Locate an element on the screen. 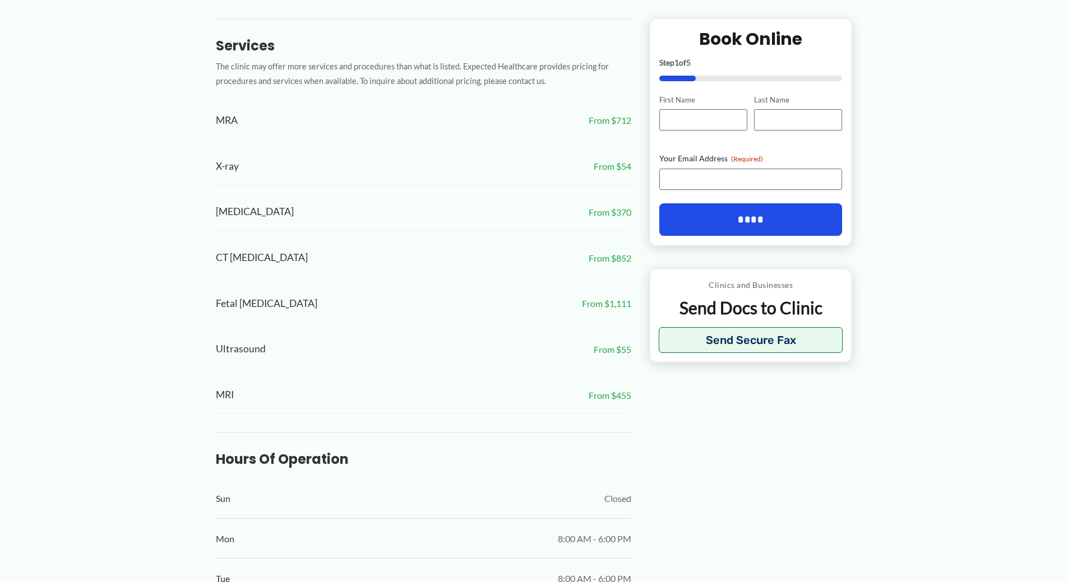 The image size is (1068, 582). h2: Book Online is located at coordinates (750, 39).